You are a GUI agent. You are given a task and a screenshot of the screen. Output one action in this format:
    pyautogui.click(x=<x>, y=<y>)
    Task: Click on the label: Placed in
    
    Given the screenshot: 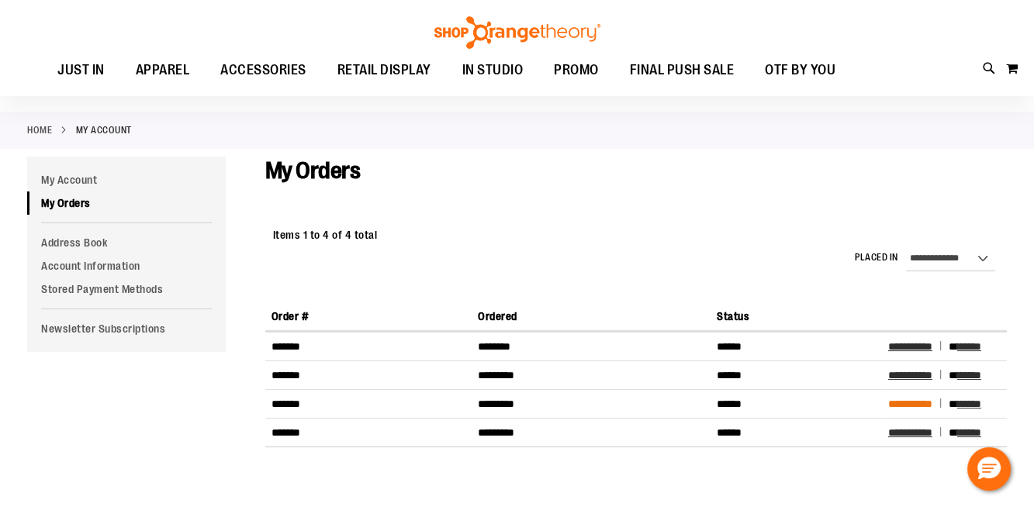 What is the action you would take?
    pyautogui.click(x=876, y=258)
    